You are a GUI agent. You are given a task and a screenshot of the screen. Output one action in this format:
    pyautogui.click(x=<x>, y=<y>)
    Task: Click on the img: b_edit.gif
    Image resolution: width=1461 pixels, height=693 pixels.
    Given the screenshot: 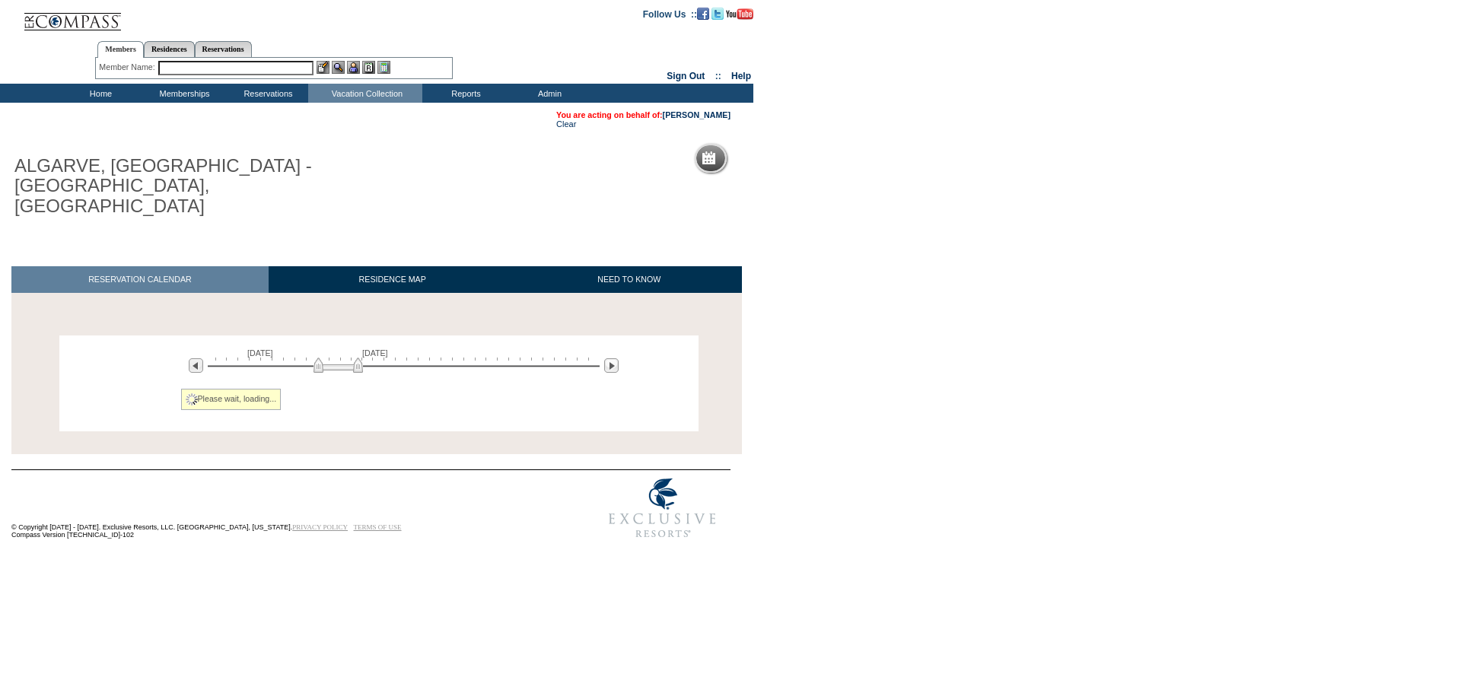 What is the action you would take?
    pyautogui.click(x=323, y=67)
    